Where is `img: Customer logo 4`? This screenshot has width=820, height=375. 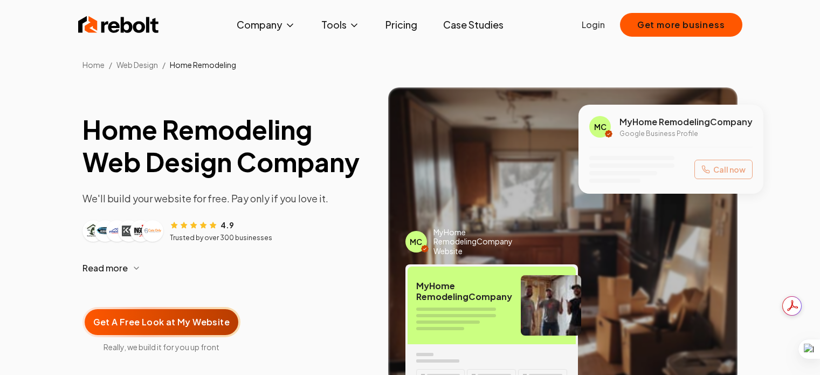
img: Customer logo 4 is located at coordinates (129, 231).